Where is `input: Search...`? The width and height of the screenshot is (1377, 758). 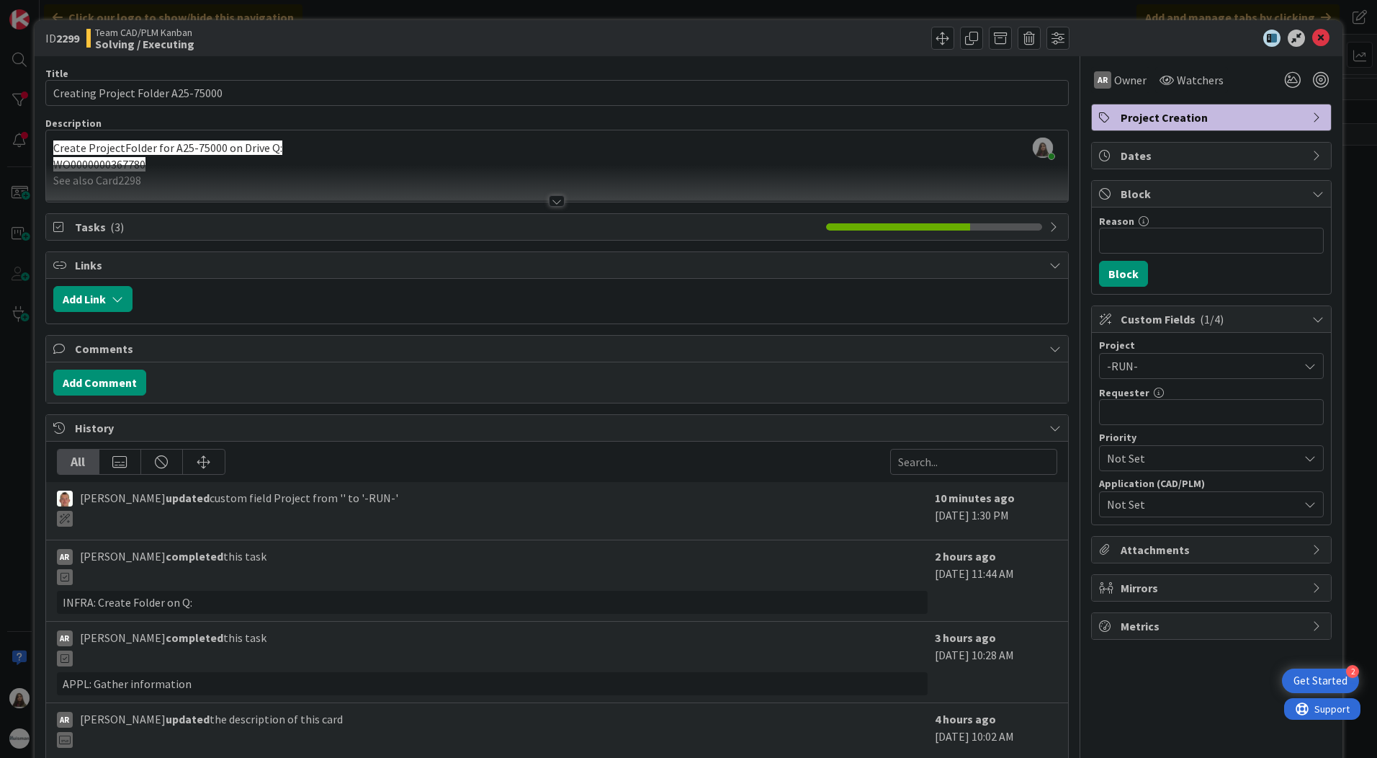
input: Search... is located at coordinates (974, 462).